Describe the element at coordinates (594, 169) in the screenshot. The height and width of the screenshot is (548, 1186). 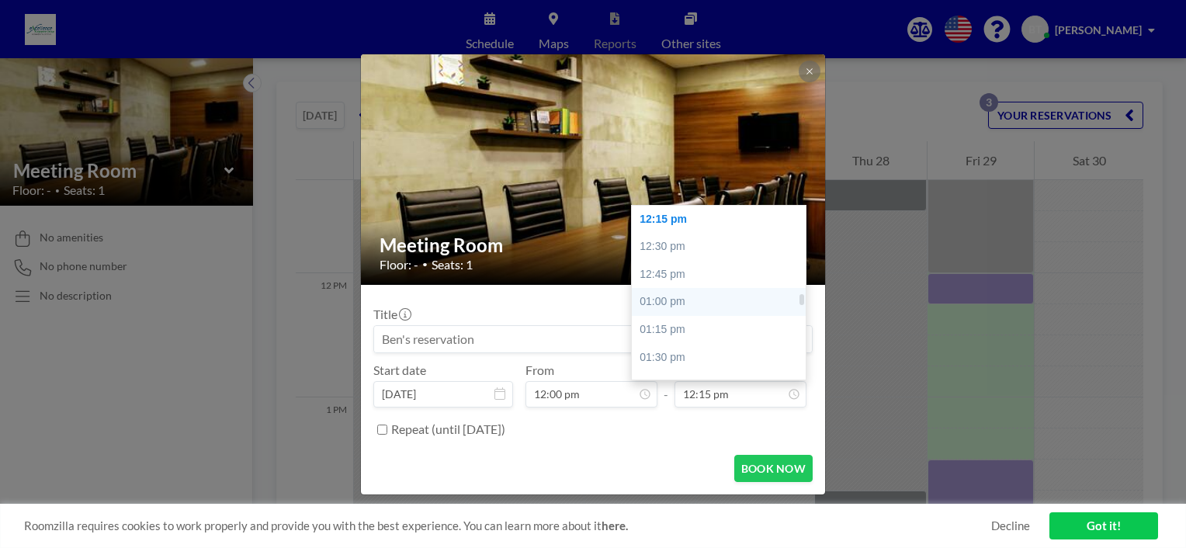
I see `img: 537.jpg` at that location.